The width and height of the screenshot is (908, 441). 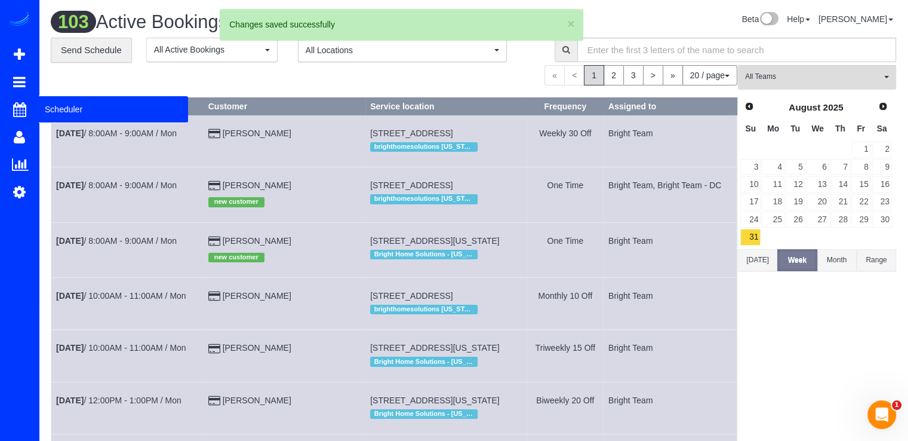 I want to click on a: 27, so click(x=818, y=219).